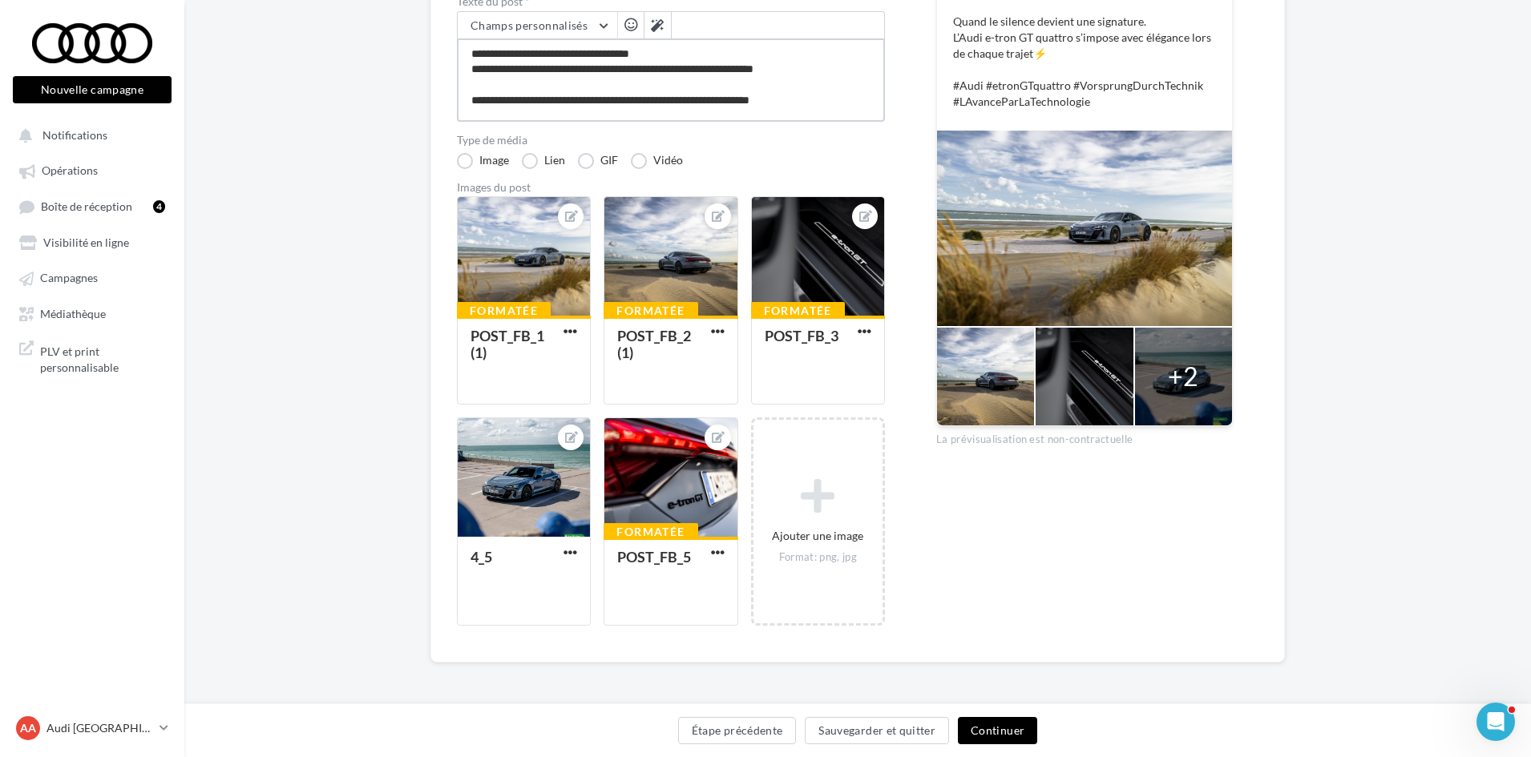  Describe the element at coordinates (1084, 62) in the screenshot. I see `p: Quand le silence devient une signature. L’Audi e-tron GT quattro s’impose avec élégance lors de c...` at that location.